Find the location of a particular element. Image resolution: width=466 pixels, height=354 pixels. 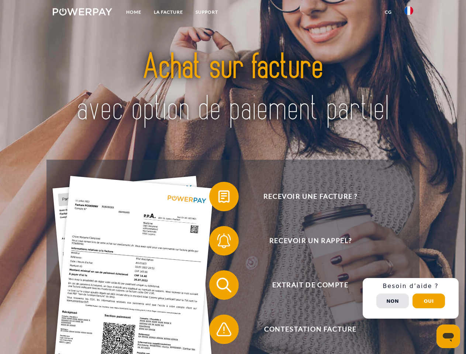

span: Recevoir un rappel? is located at coordinates (310, 241).